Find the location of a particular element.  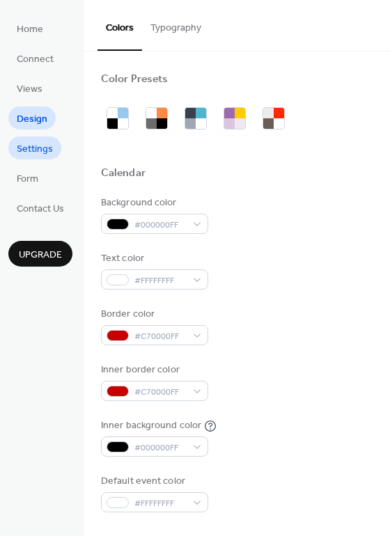

span: Contact Us is located at coordinates (40, 209).